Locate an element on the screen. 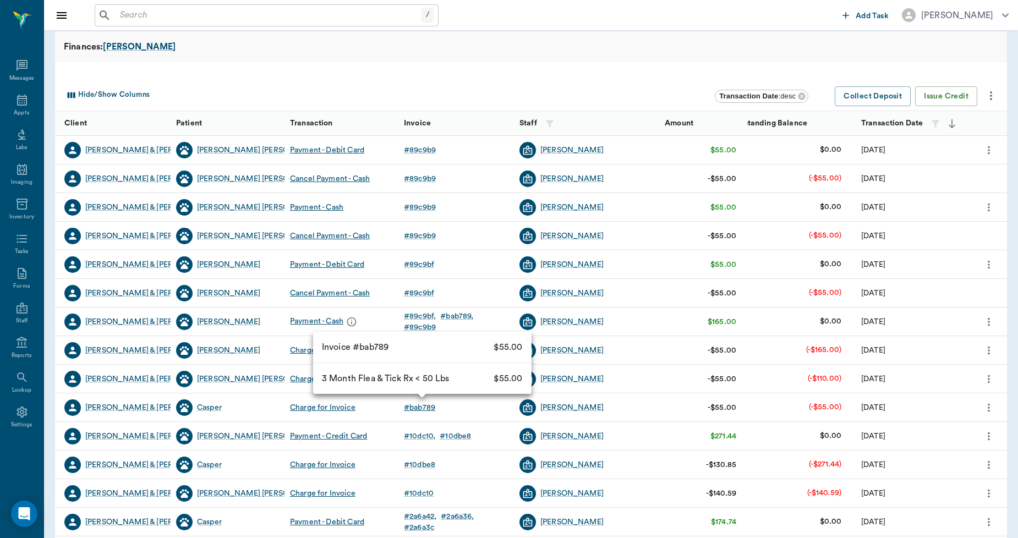 Image resolution: width=1018 pixels, height=538 pixels. div: Labs is located at coordinates (21, 147).